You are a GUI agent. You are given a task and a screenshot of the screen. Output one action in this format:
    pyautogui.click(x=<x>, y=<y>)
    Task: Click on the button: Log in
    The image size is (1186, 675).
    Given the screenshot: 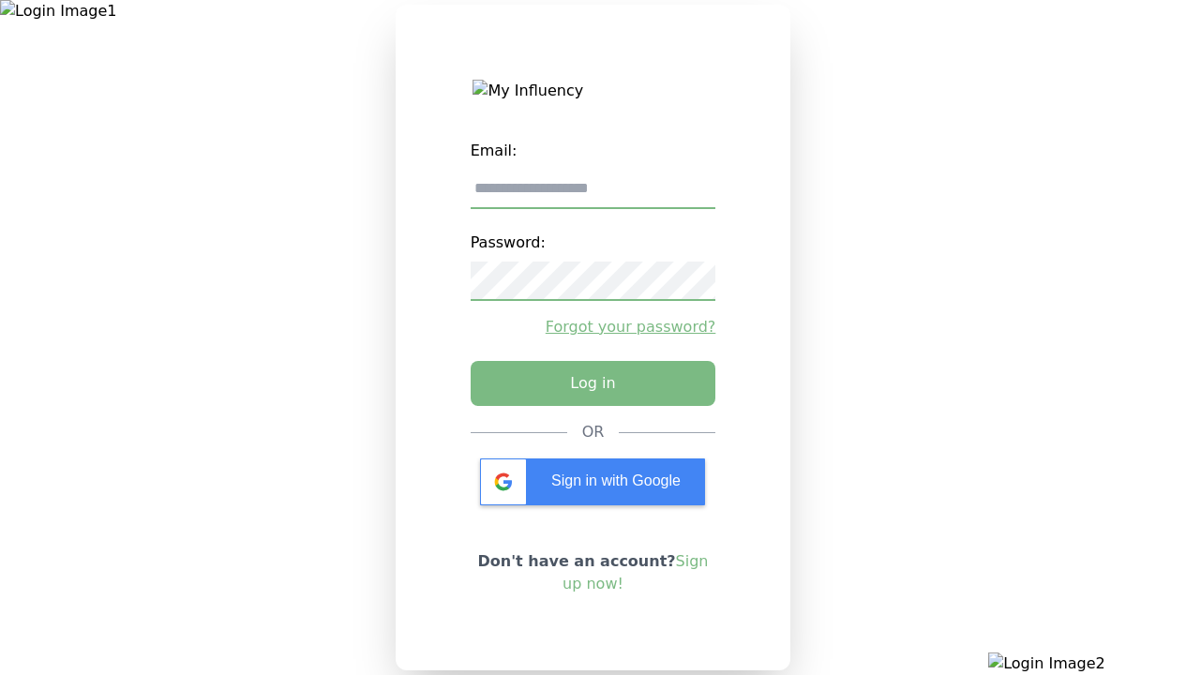 What is the action you would take?
    pyautogui.click(x=594, y=384)
    